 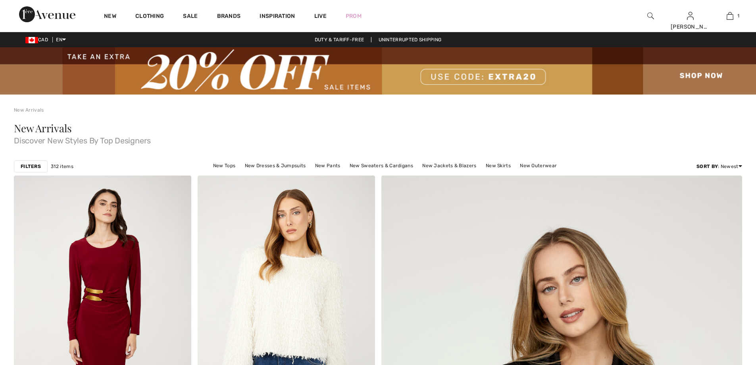 What do you see at coordinates (38, 40) in the screenshot?
I see `span: CAD` at bounding box center [38, 40].